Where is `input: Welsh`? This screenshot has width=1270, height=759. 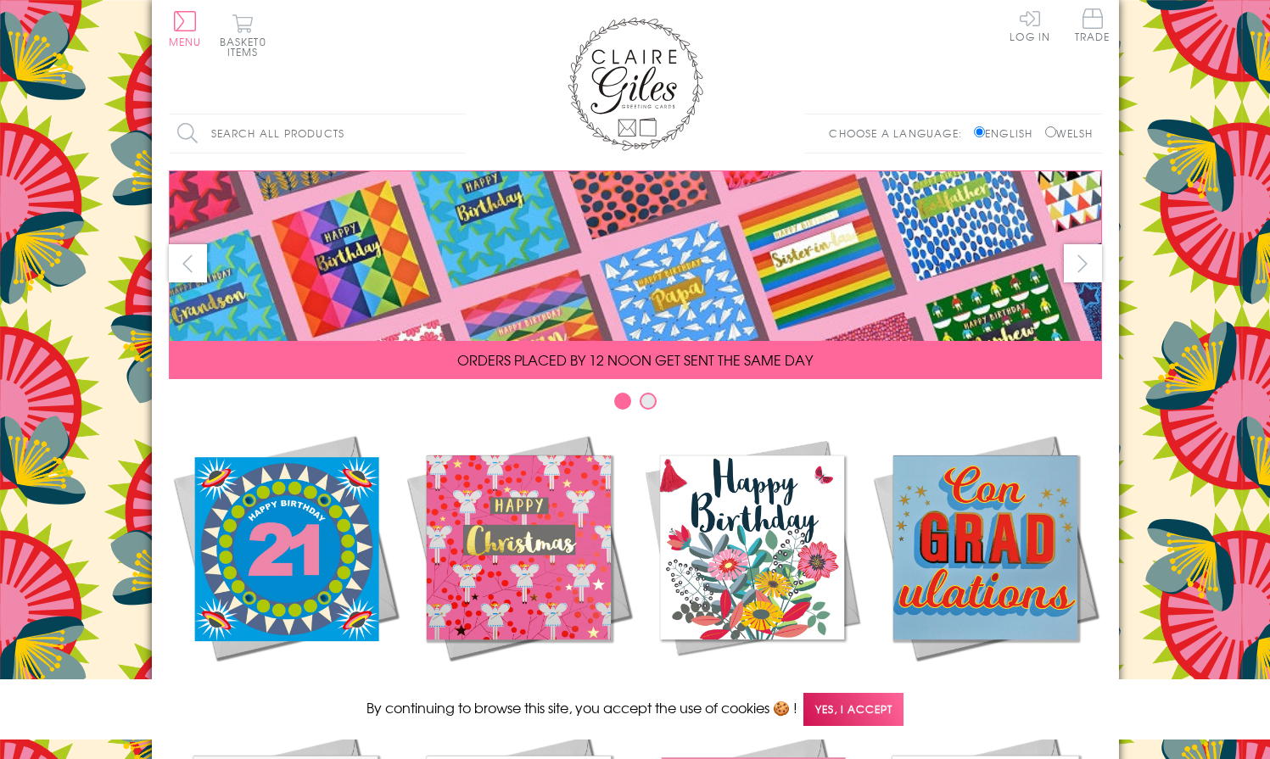 input: Welsh is located at coordinates (1050, 131).